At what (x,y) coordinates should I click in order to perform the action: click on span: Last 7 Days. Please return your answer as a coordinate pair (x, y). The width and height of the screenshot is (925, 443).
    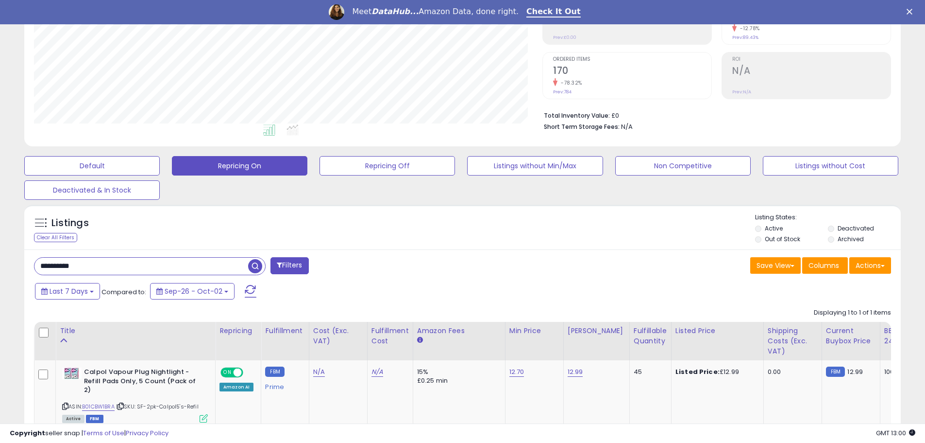
    Looking at the image, I should click on (68, 291).